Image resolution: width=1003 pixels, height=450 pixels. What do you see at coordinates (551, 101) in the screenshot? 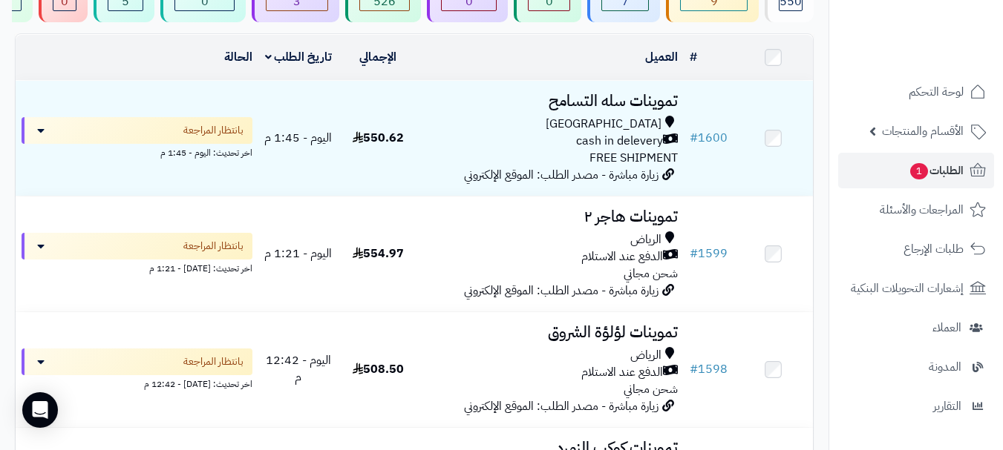
I see `h3: تموينات سله التسامح` at bounding box center [551, 101].